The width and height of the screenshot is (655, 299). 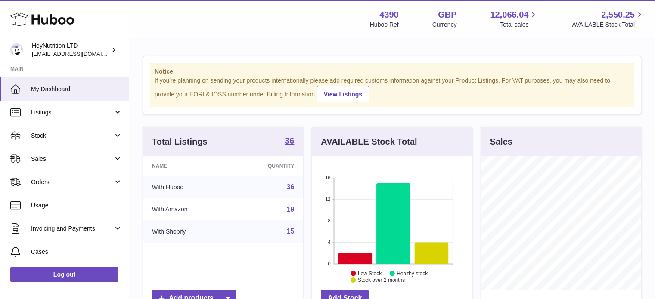 I want to click on text: 12, so click(x=328, y=199).